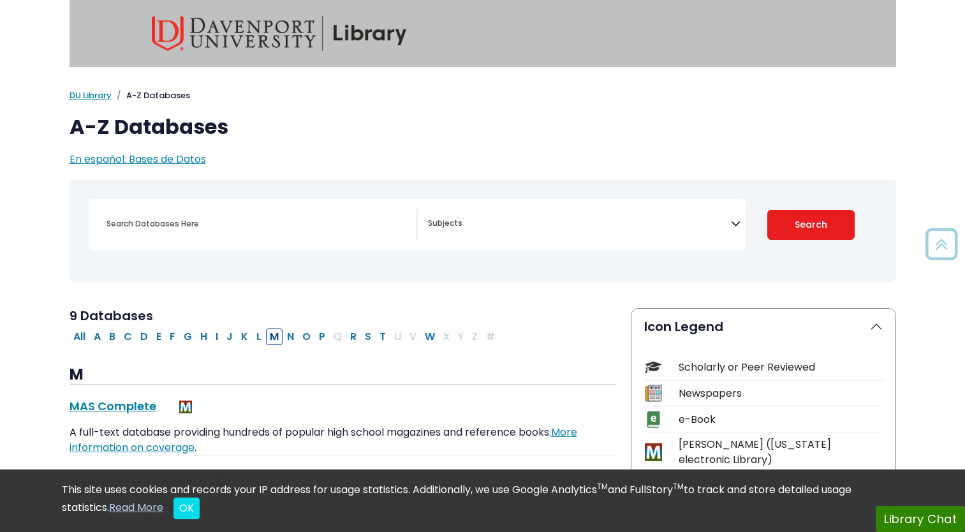 The image size is (965, 532). What do you see at coordinates (483, 96) in the screenshot?
I see `nav: breadcrumb` at bounding box center [483, 96].